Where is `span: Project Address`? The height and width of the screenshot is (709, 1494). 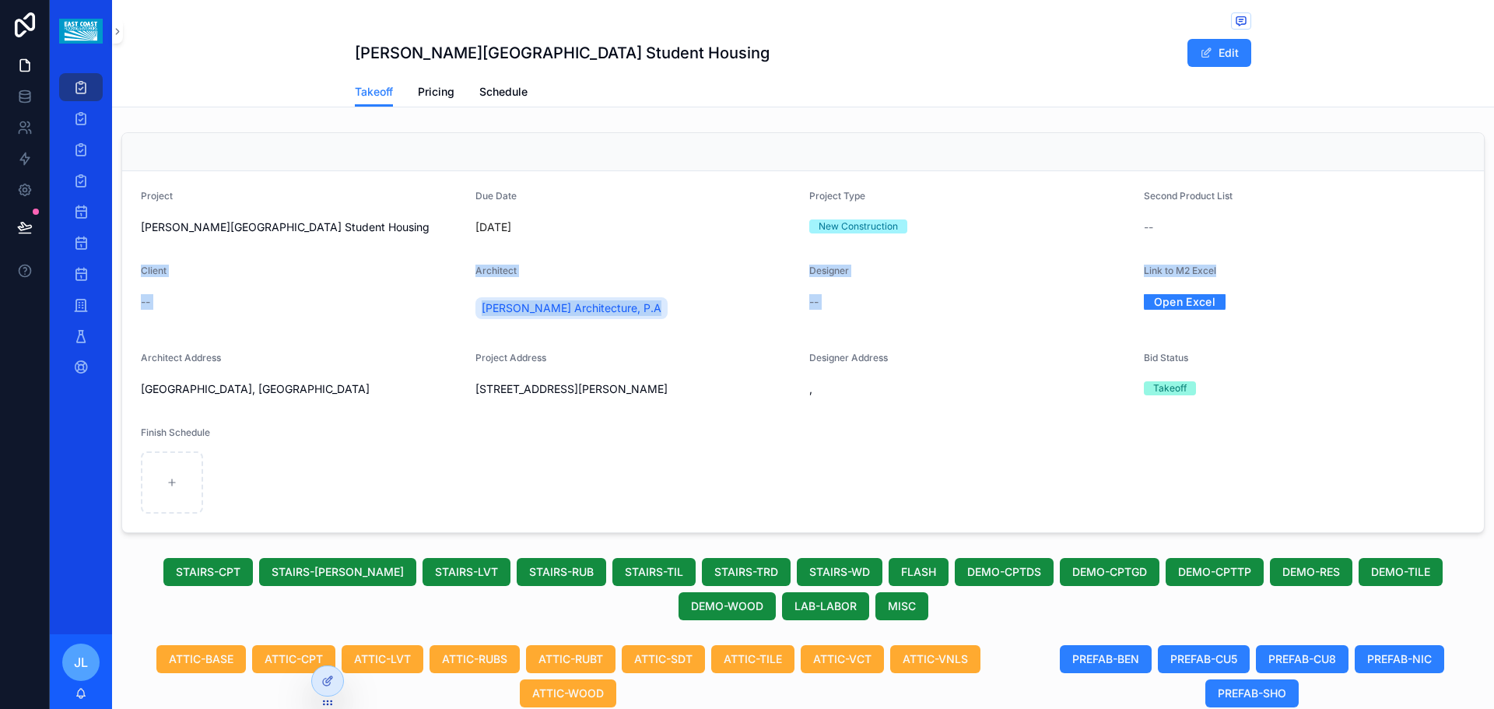 span: Project Address is located at coordinates (510, 357).